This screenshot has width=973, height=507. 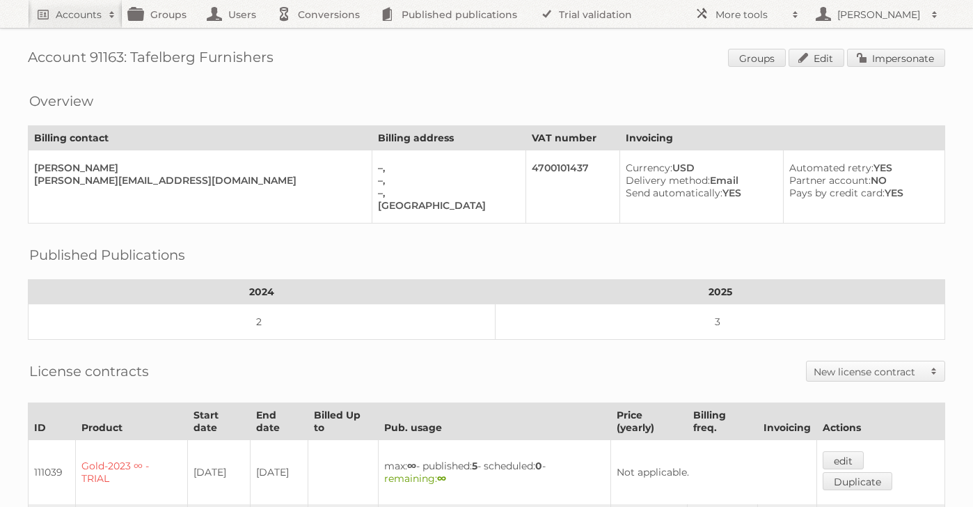 What do you see at coordinates (720, 292) in the screenshot?
I see `th: 2025` at bounding box center [720, 292].